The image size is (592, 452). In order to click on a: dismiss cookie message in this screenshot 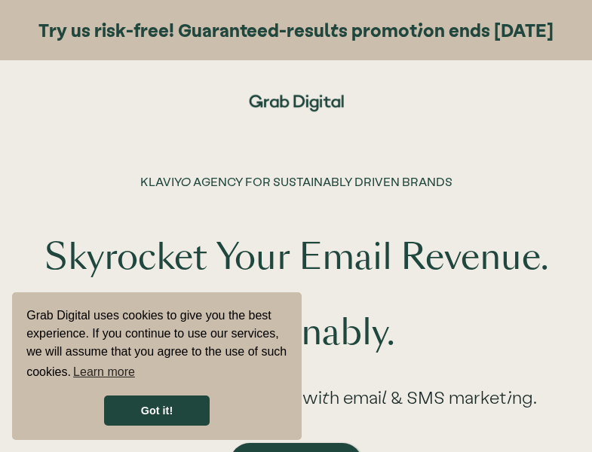, I will do `click(157, 411)`.